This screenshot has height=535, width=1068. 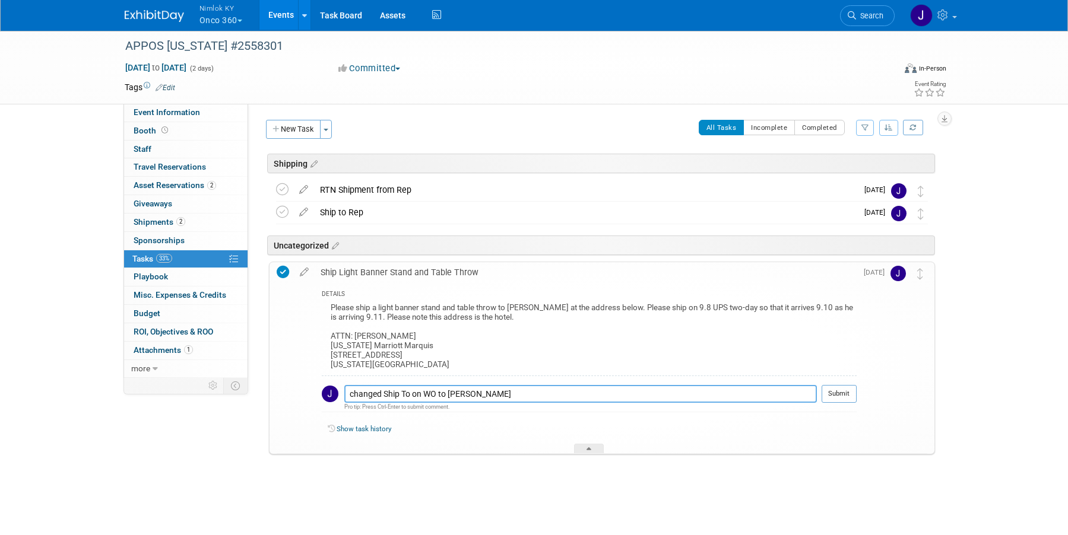 What do you see at coordinates (154, 16) in the screenshot?
I see `img: ExhibitDay` at bounding box center [154, 16].